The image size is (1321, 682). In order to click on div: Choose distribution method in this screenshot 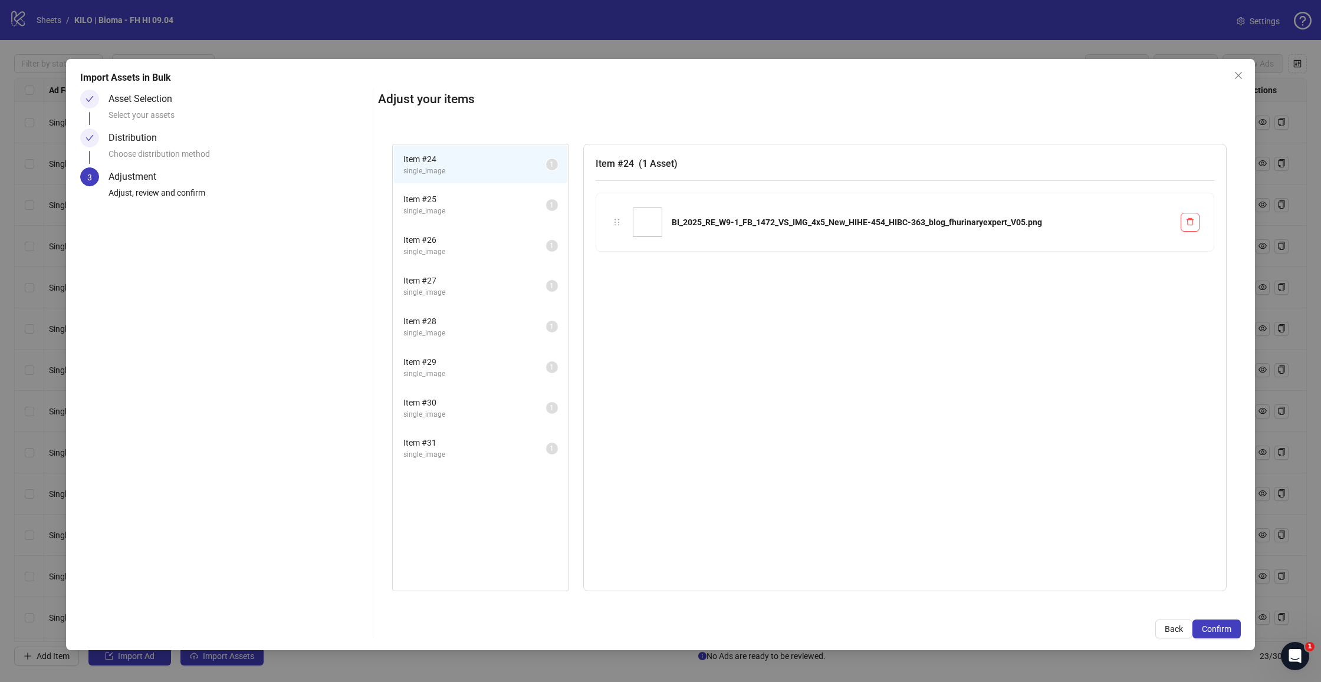, I will do `click(238, 157)`.